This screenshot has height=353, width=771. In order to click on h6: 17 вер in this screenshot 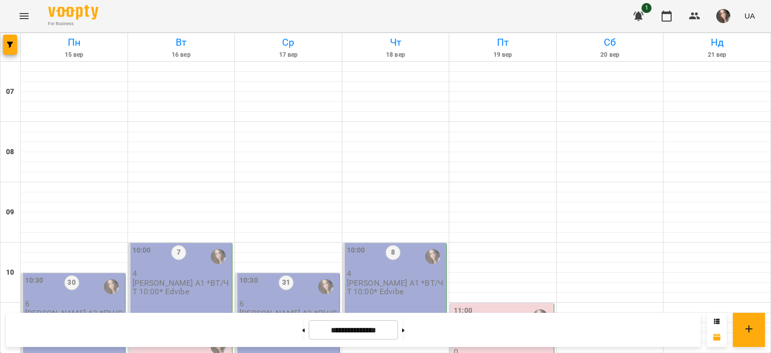, I will do `click(288, 55)`.